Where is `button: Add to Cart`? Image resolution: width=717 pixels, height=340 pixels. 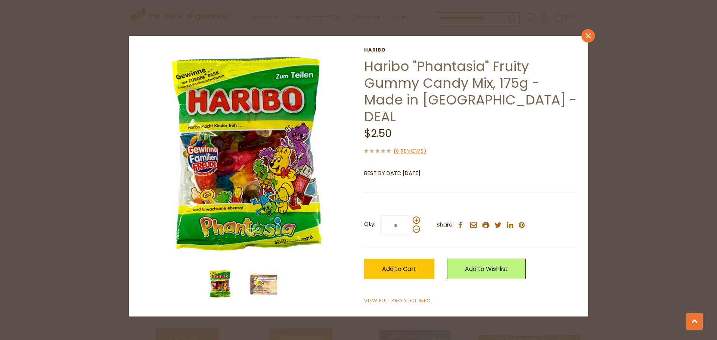
button: Add to Cart is located at coordinates (399, 269).